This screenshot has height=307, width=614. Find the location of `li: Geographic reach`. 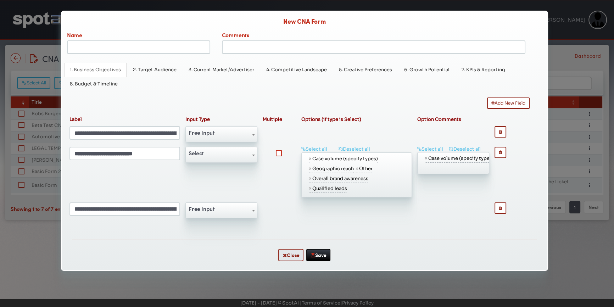

li: Geographic reach is located at coordinates (331, 169).